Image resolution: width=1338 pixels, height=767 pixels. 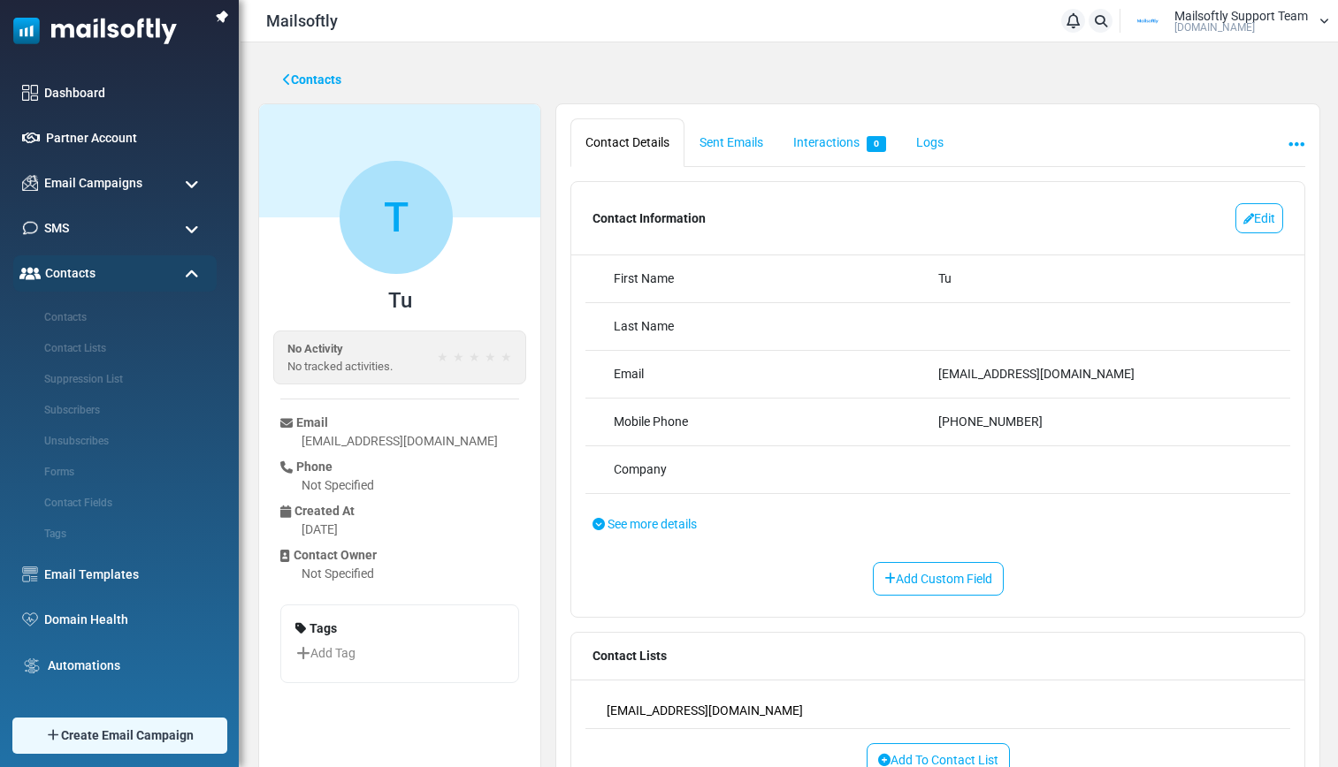 I want to click on a: Dashboard, so click(x=126, y=93).